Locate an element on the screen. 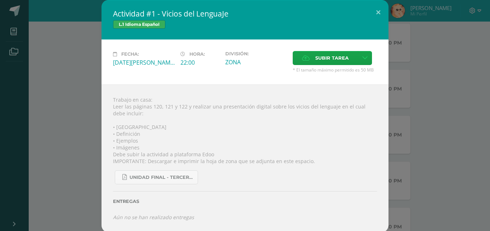 This screenshot has height=231, width=490. span: Hora: is located at coordinates (197, 54).